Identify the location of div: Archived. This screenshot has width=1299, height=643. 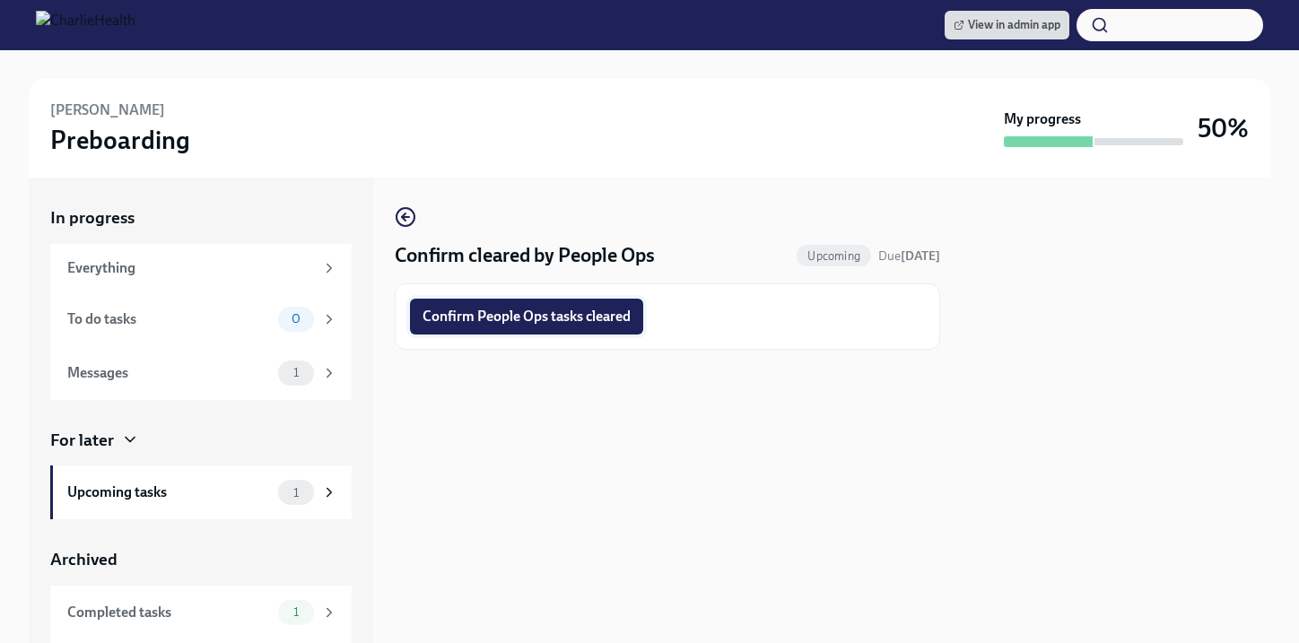
(201, 560).